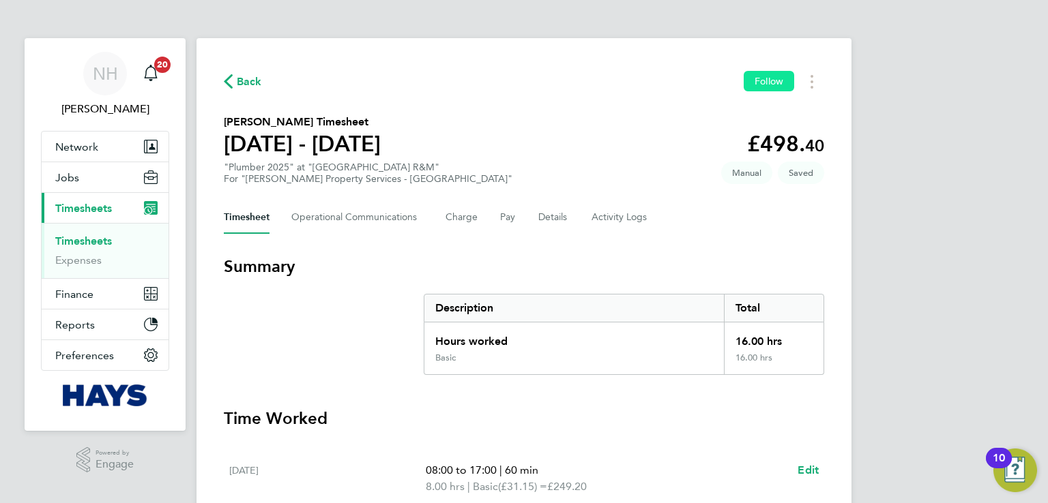 The height and width of the screenshot is (503, 1048). What do you see at coordinates (105, 235) in the screenshot?
I see `nav: Main navigation` at bounding box center [105, 235].